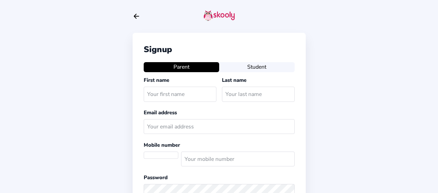 The width and height of the screenshot is (438, 193). What do you see at coordinates (219, 49) in the screenshot?
I see `div: Signup` at bounding box center [219, 49].